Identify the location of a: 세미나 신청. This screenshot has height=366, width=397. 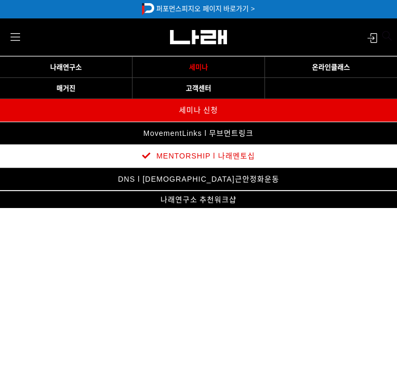
(198, 110).